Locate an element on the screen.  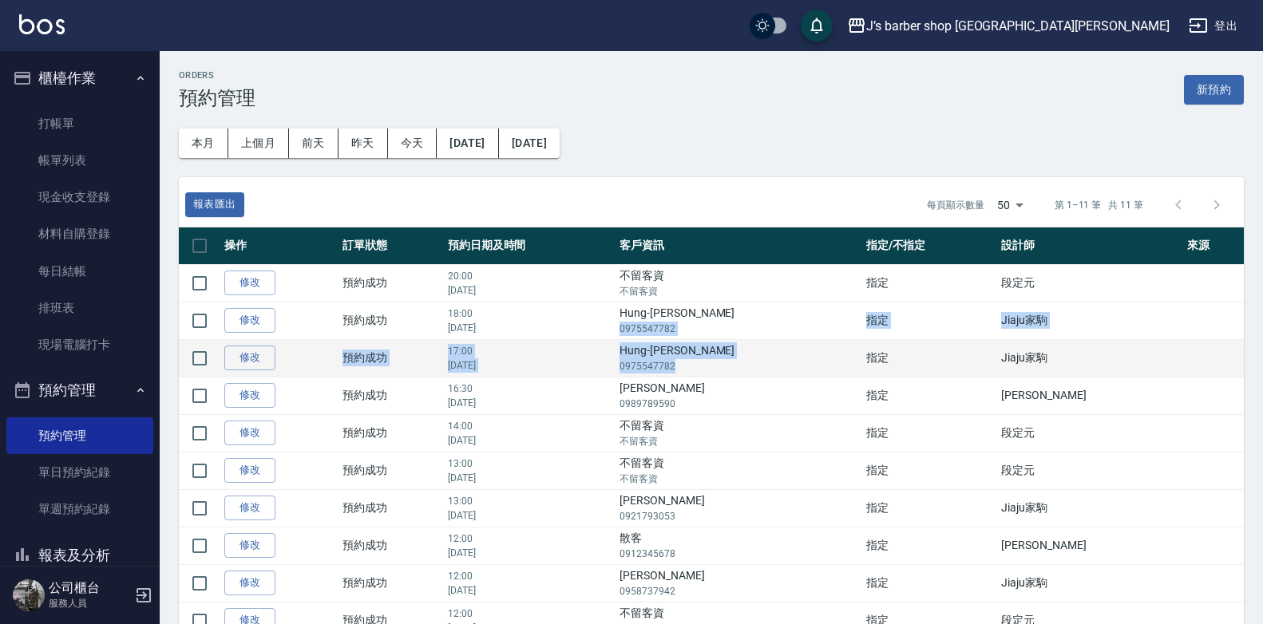
h3: 預約管理 is located at coordinates (217, 98).